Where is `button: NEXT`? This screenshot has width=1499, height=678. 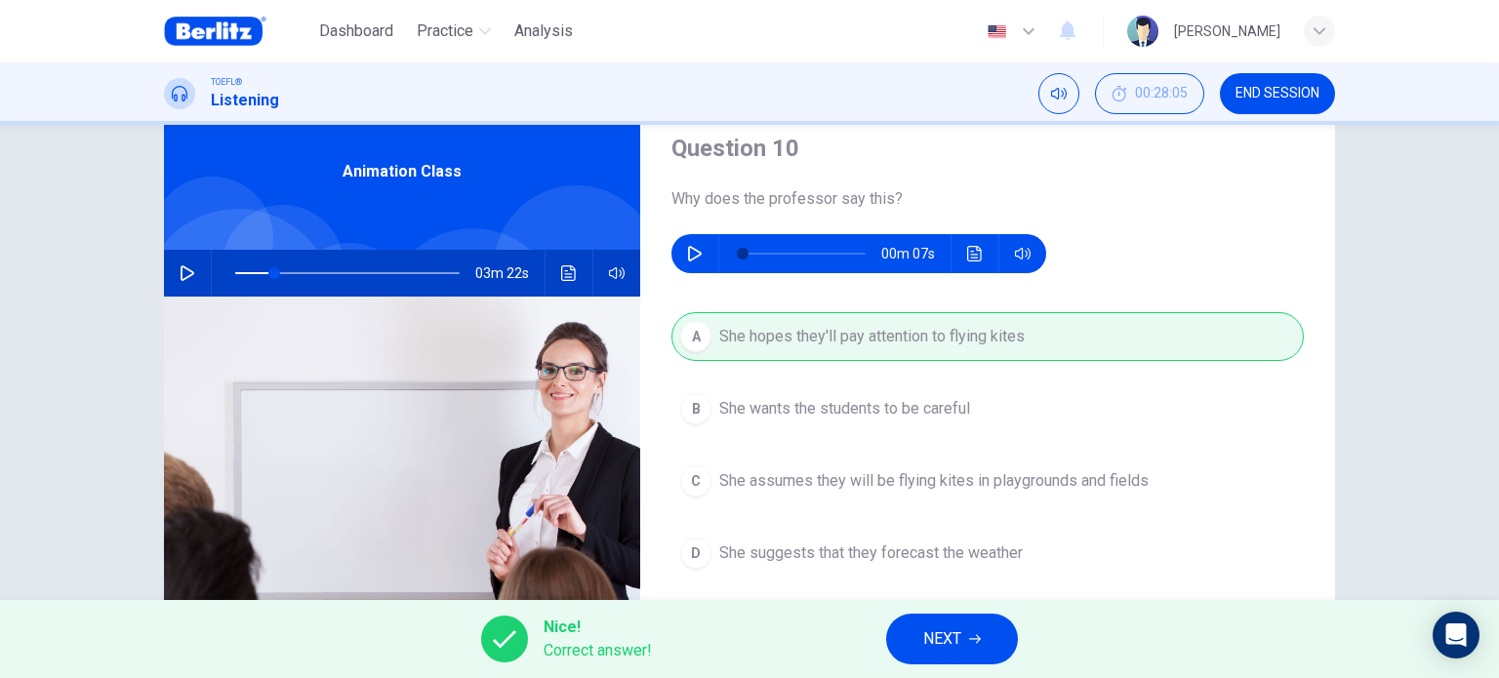
button: NEXT is located at coordinates (952, 639).